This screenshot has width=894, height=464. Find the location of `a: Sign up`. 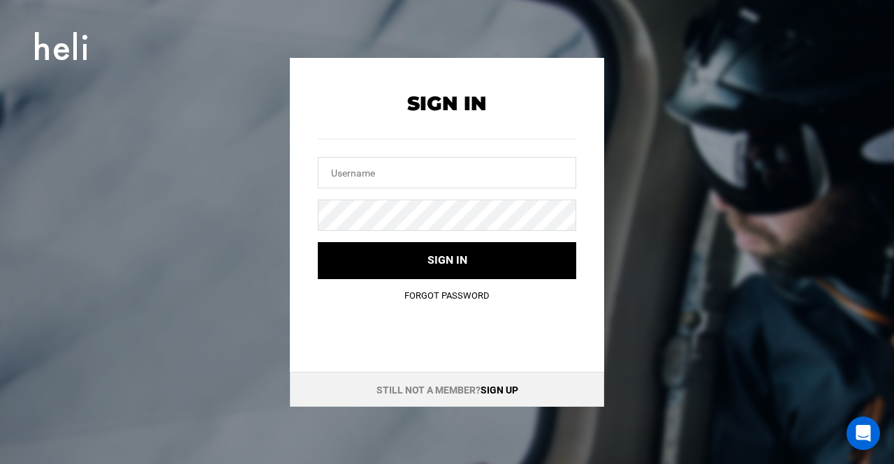

a: Sign up is located at coordinates (499, 390).